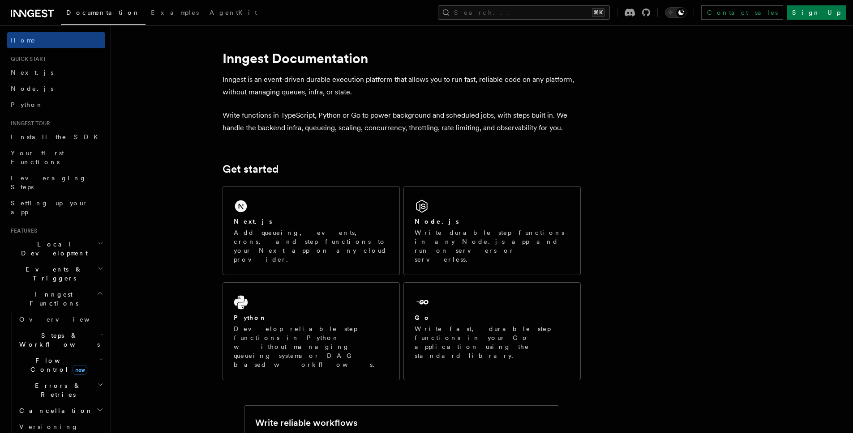 The image size is (853, 433). I want to click on h2: Go, so click(423, 318).